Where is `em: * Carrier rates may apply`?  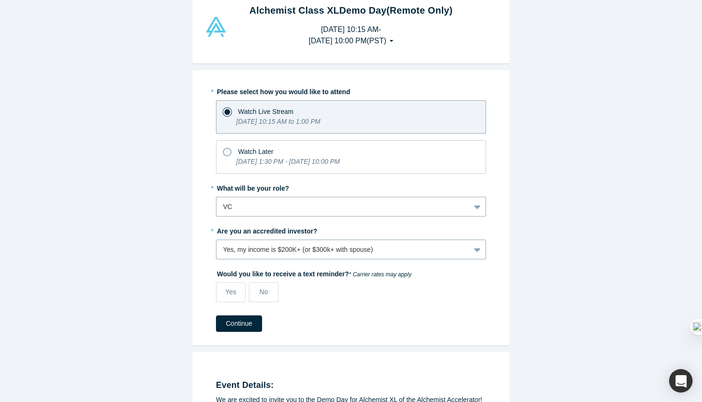 em: * Carrier rates may apply is located at coordinates (380, 274).